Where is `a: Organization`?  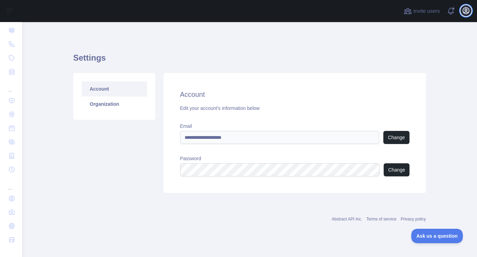 a: Organization is located at coordinates (114, 104).